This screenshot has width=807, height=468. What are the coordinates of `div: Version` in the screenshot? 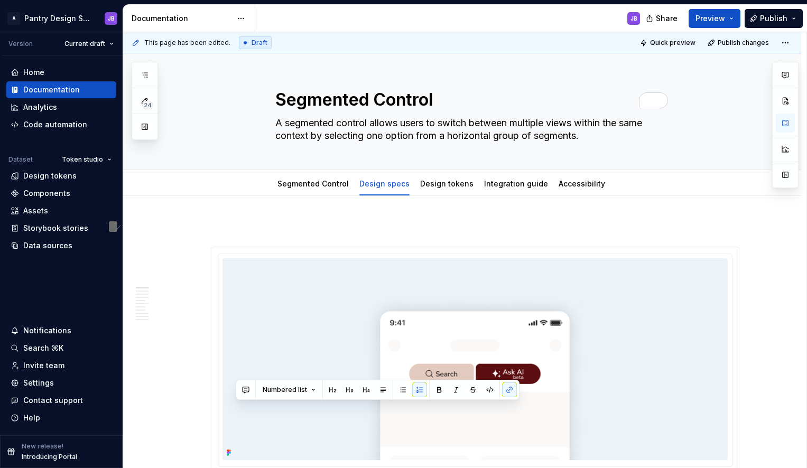 It's located at (21, 44).